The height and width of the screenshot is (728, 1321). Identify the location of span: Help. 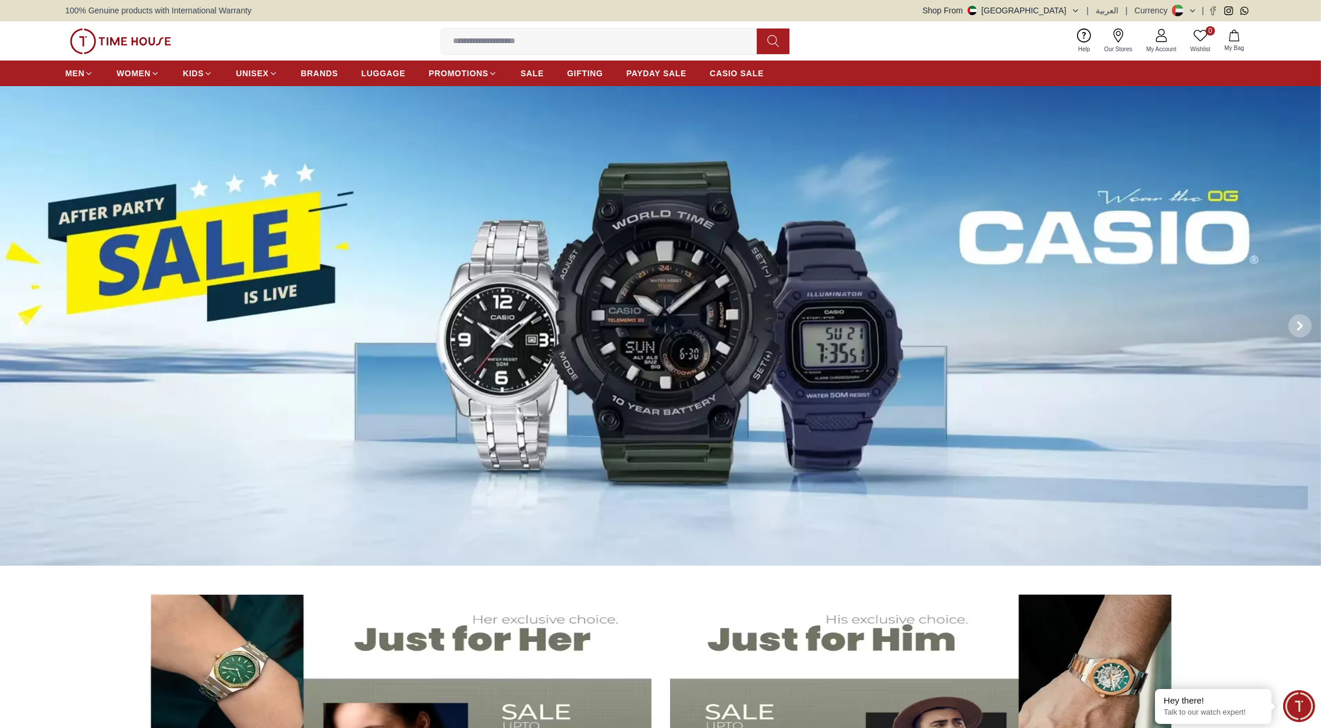
(1084, 49).